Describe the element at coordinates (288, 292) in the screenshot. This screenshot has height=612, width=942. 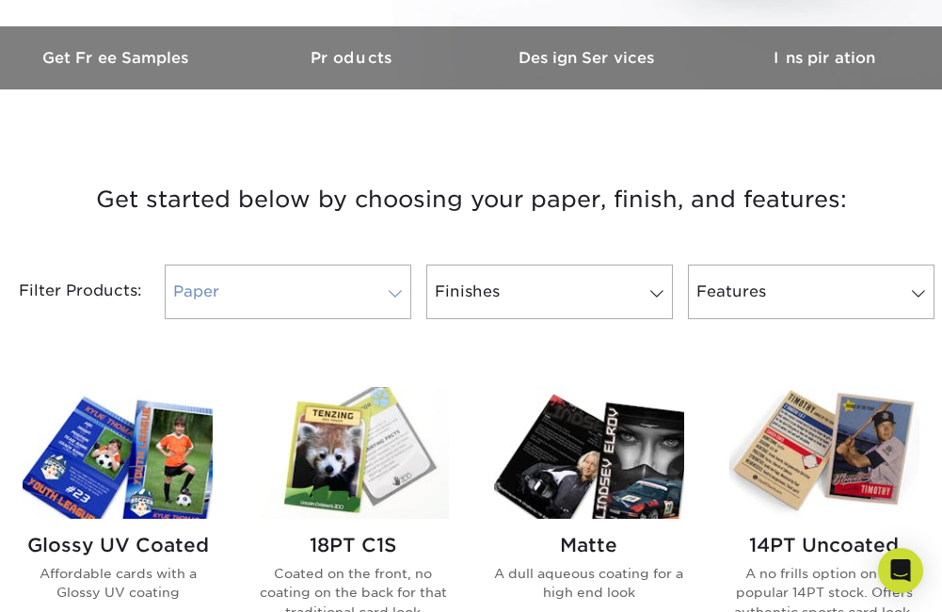
I see `a: Paper` at that location.